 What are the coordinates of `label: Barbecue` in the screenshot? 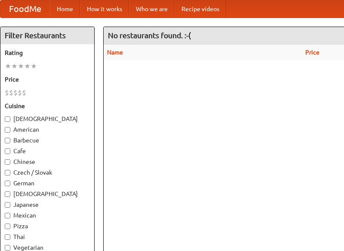 It's located at (47, 141).